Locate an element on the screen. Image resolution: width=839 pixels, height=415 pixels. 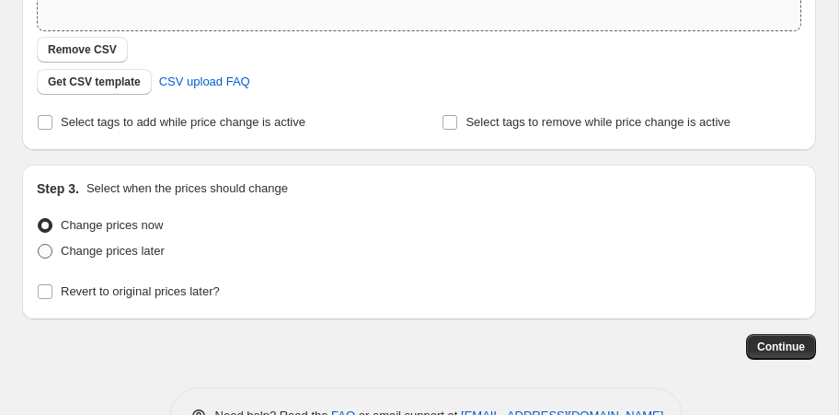
span: Continue is located at coordinates (781, 347).